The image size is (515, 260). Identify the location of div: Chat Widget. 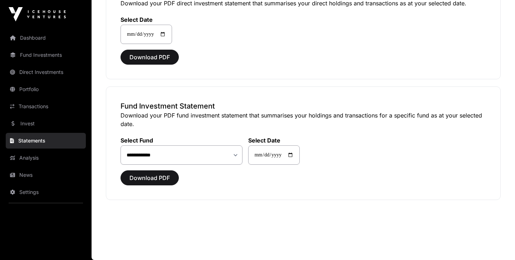
(497, 243).